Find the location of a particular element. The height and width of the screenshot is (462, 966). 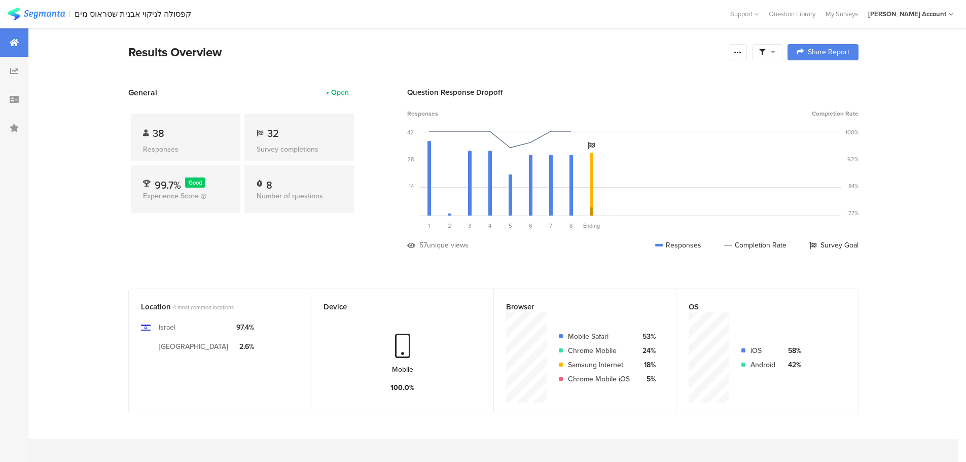

div: 97.4% is located at coordinates (245, 327).